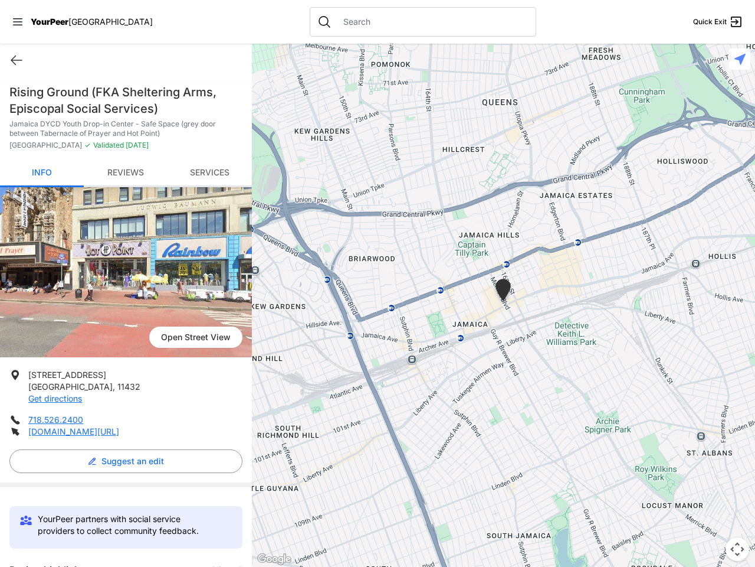 The height and width of the screenshot is (567, 755). I want to click on span: Quick Exit, so click(710, 22).